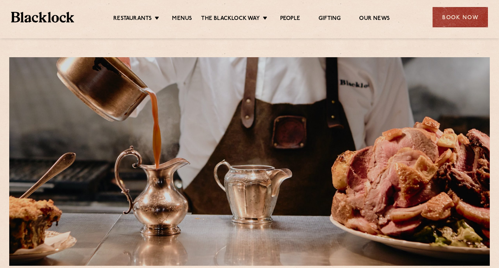 The height and width of the screenshot is (268, 499). What do you see at coordinates (231, 19) in the screenshot?
I see `a: The Blacklock Way` at bounding box center [231, 19].